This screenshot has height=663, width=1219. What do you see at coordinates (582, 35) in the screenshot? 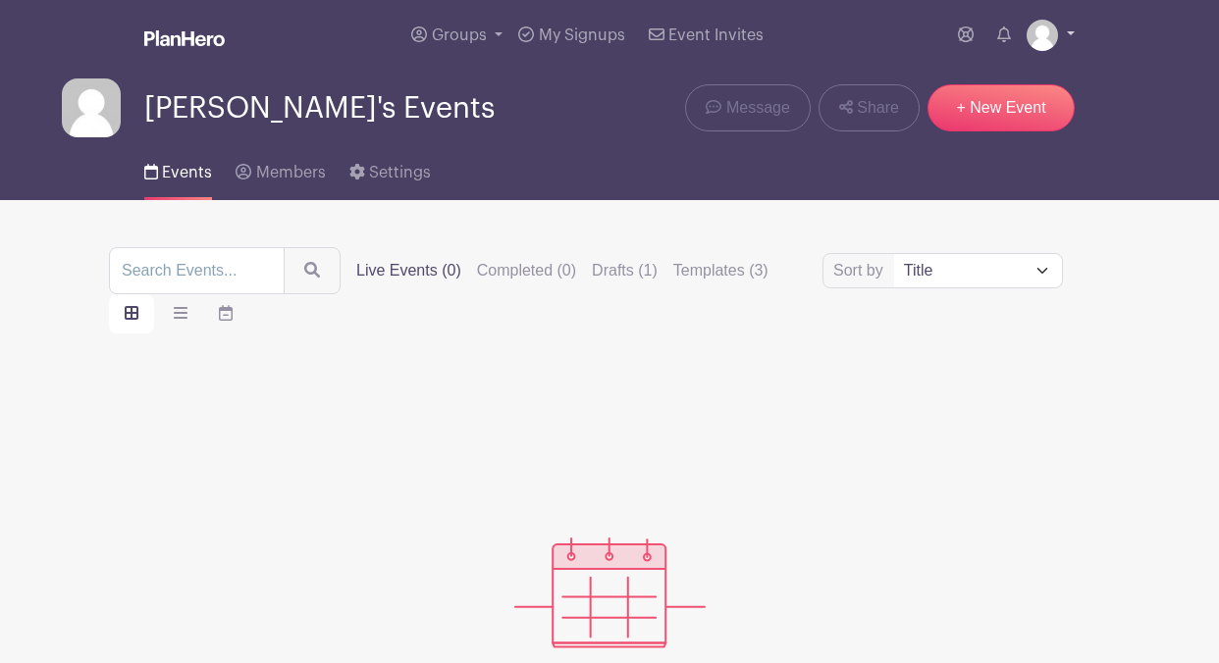
I see `span: My Signups` at bounding box center [582, 35].